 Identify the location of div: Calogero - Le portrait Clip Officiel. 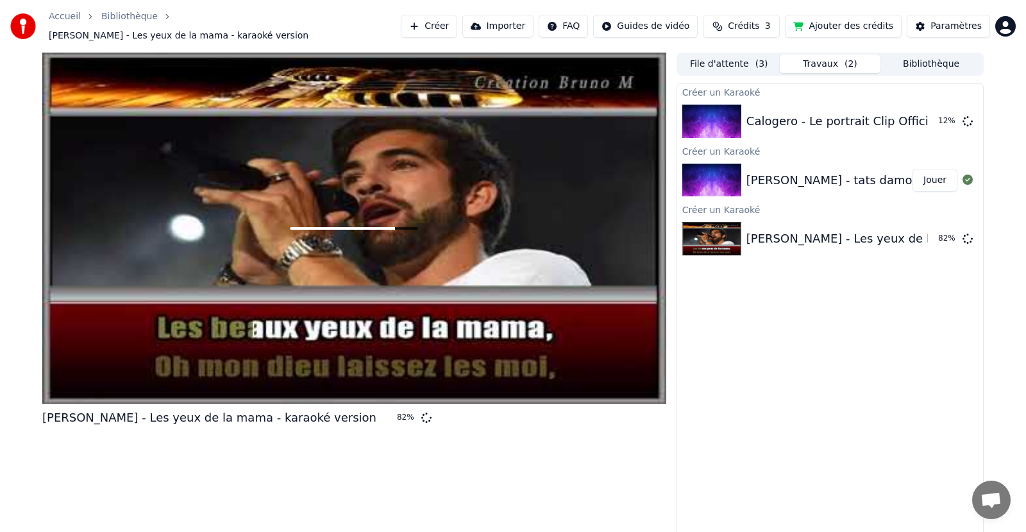
(843, 121).